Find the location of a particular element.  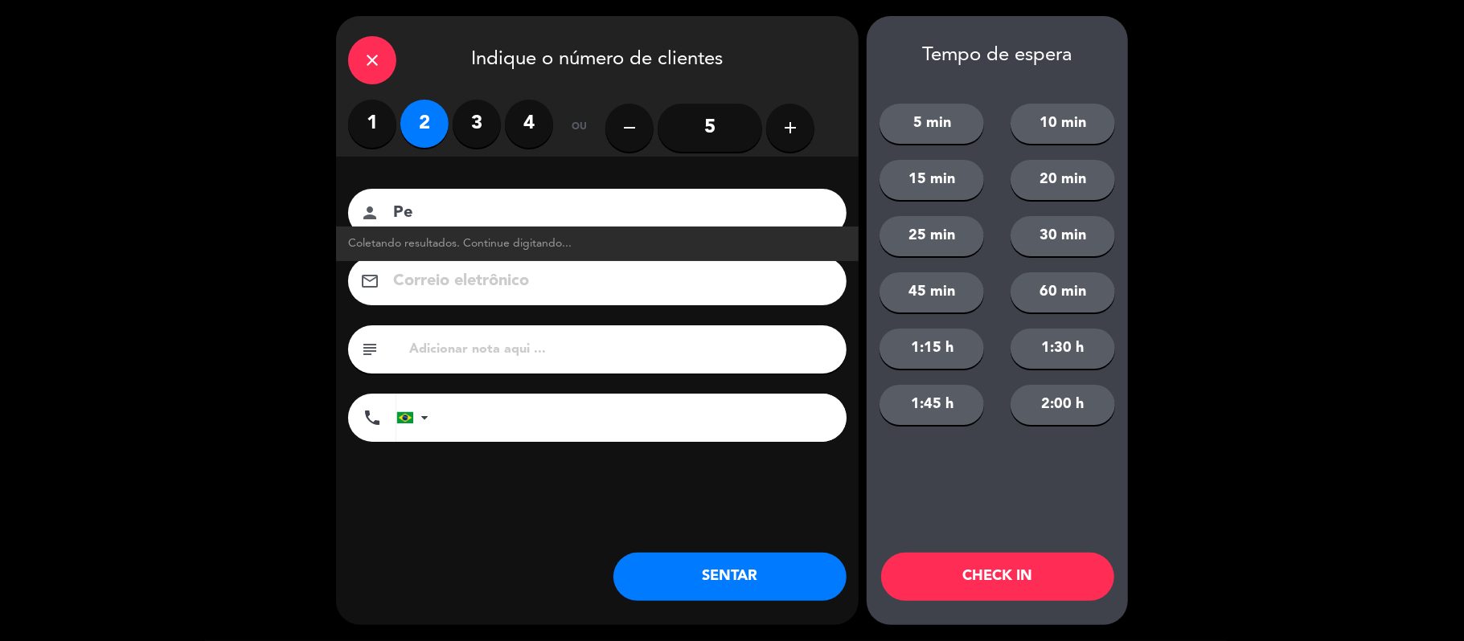

span: Coletando resultados. Continue digitando... is located at coordinates (460, 244).